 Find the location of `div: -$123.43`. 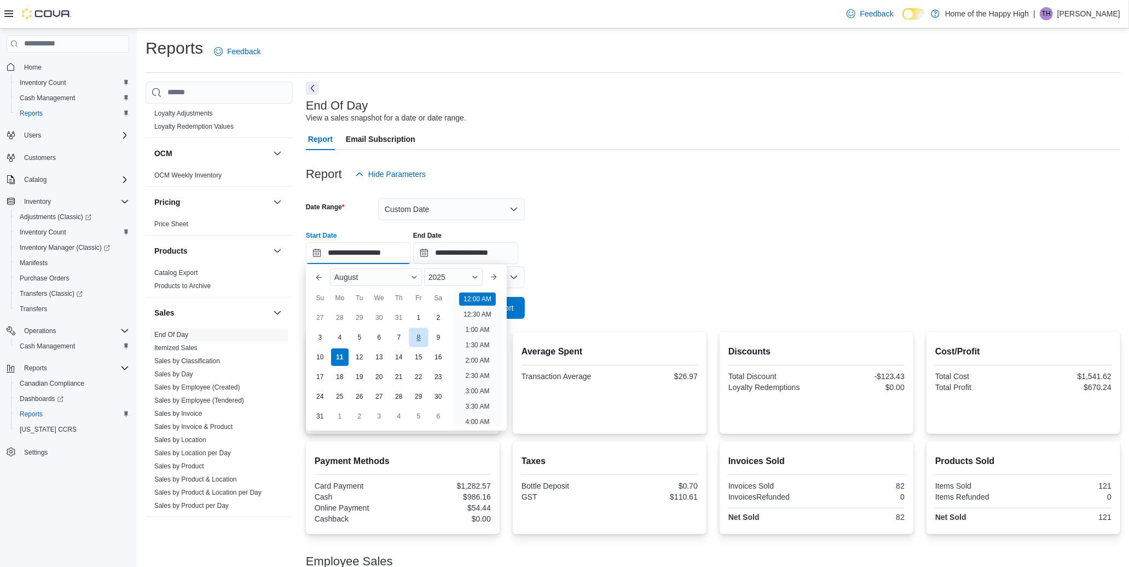

div: -$123.43 is located at coordinates (862, 376).